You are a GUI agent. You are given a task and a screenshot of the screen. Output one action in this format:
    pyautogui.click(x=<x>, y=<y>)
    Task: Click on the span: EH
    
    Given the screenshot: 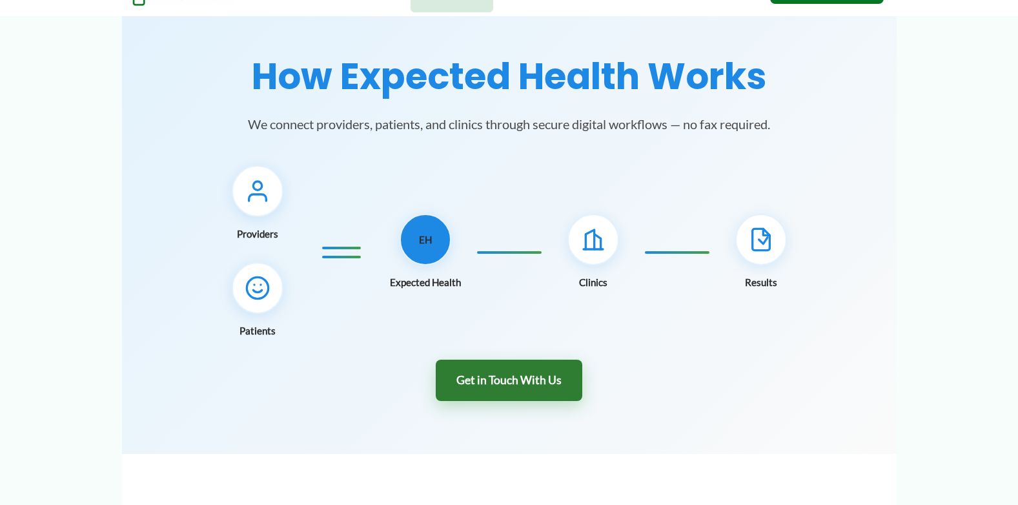 What is the action you would take?
    pyautogui.click(x=425, y=239)
    